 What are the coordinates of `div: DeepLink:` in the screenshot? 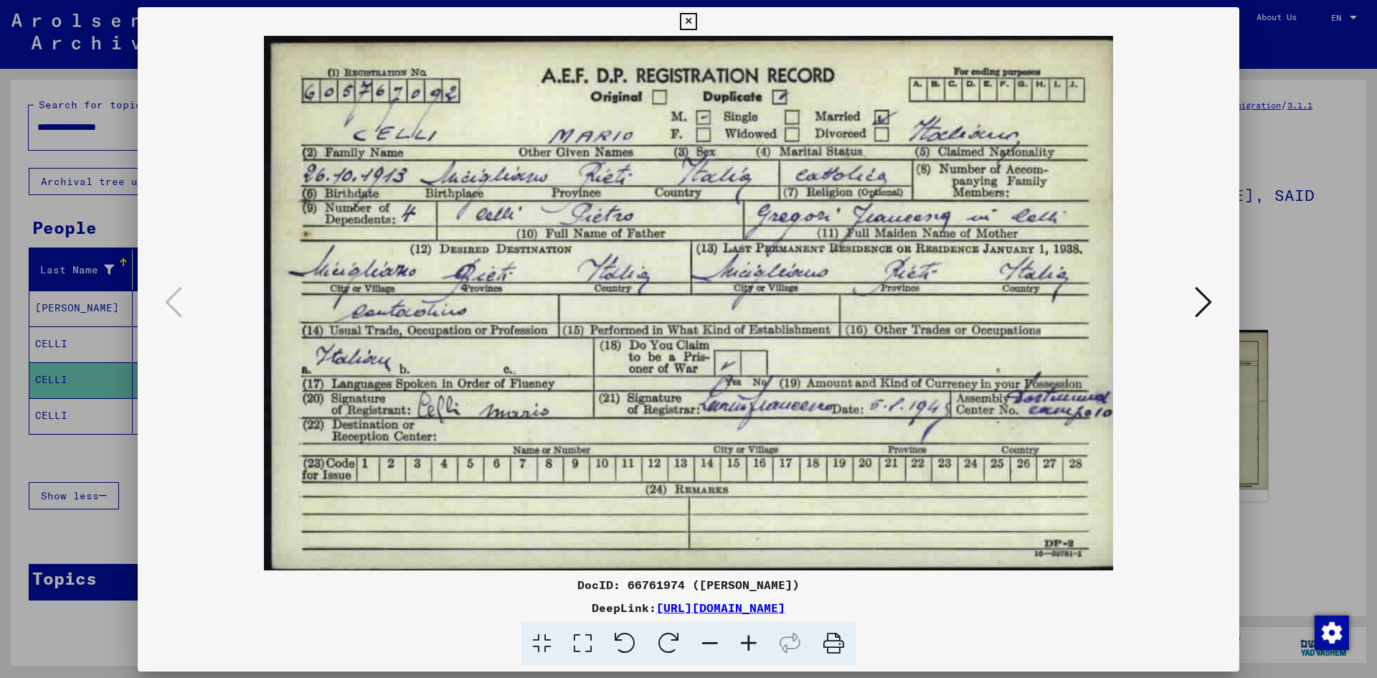 It's located at (689, 607).